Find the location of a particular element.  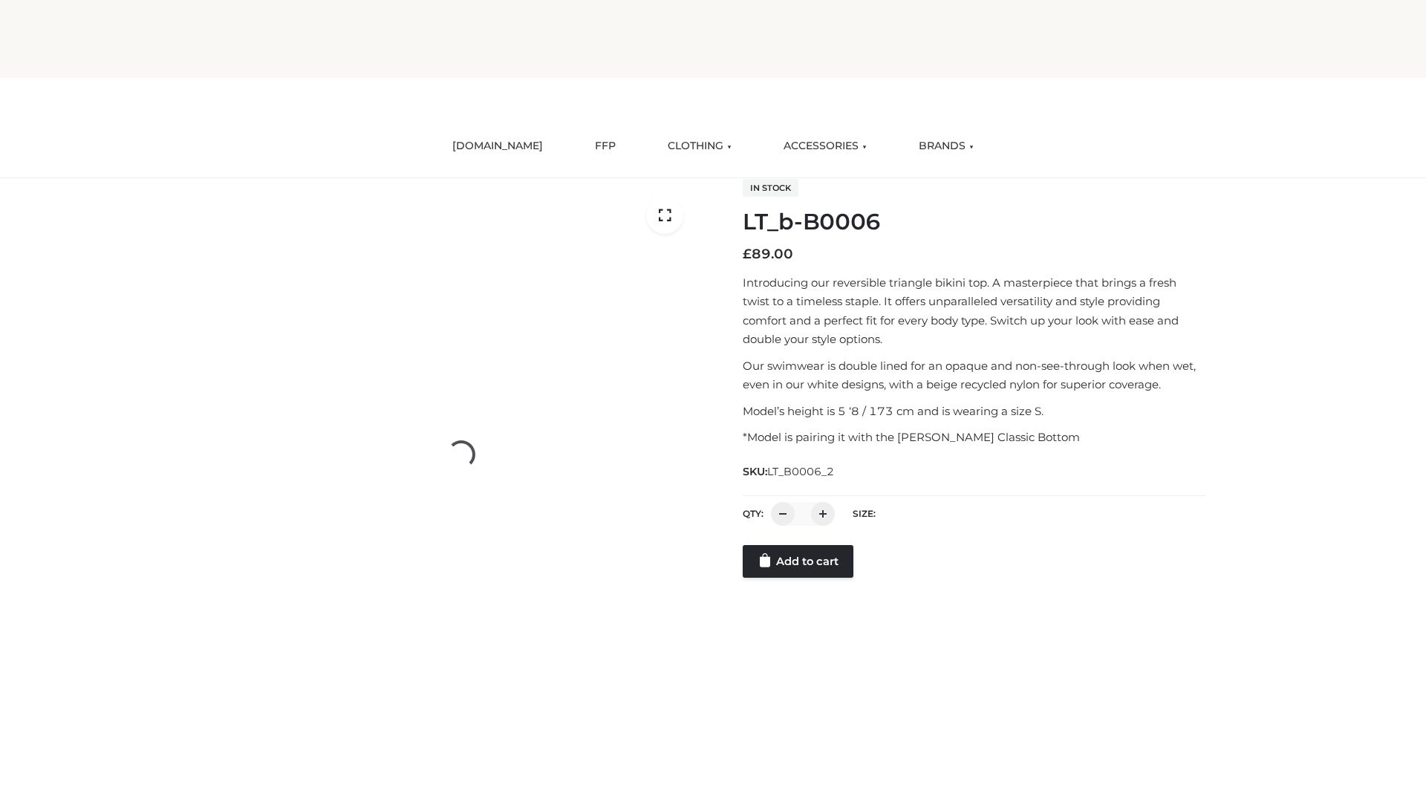

p: Model’s height is 5 ‘8 / 173 cm and is wearing a size S. is located at coordinates (974, 411).